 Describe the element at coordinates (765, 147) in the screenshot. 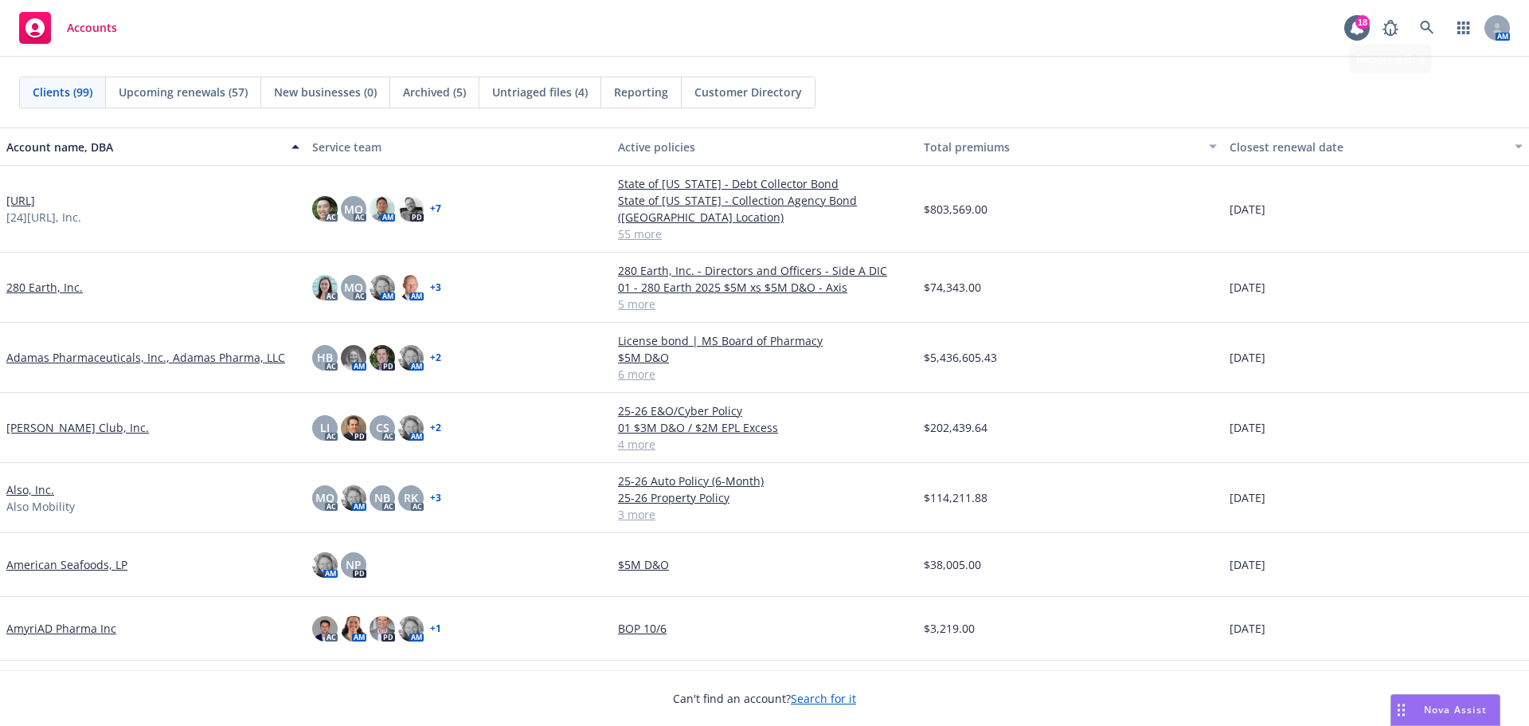

I see `div: Active policies` at that location.